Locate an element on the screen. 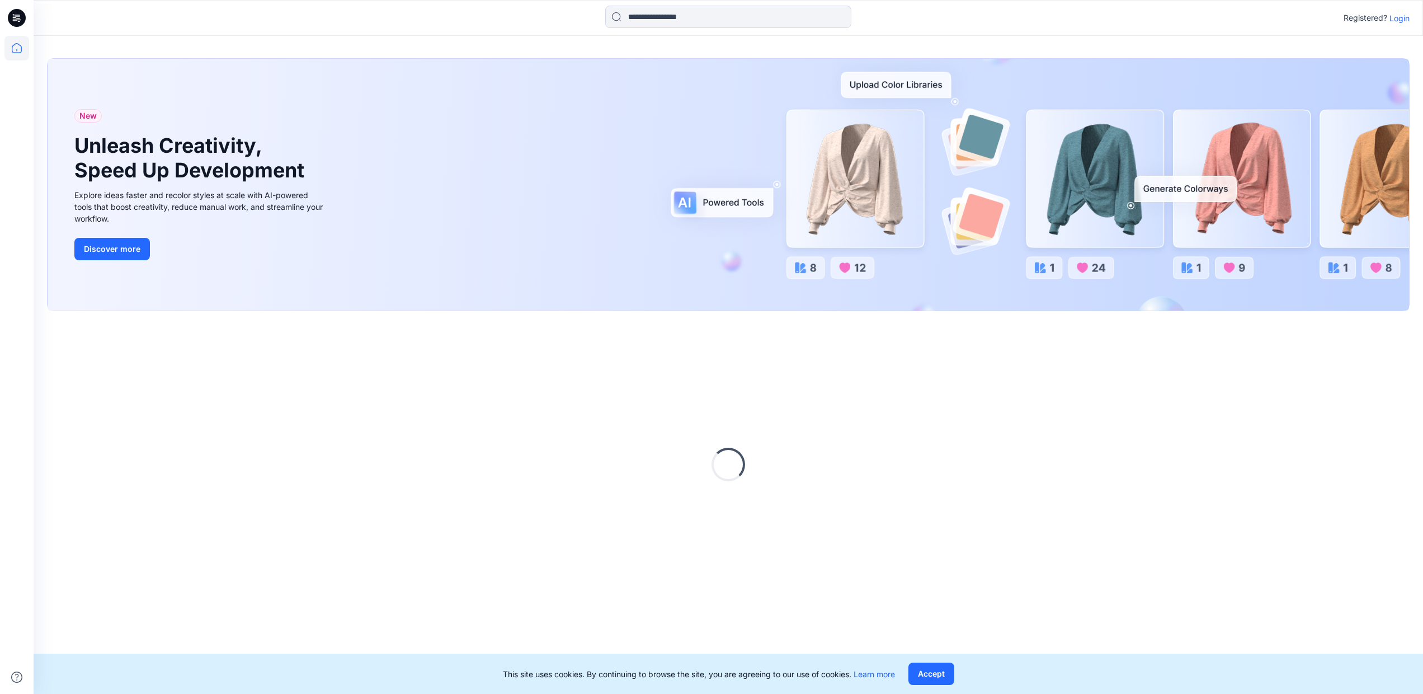 The width and height of the screenshot is (1423, 694). a: Discover more is located at coordinates (200, 249).